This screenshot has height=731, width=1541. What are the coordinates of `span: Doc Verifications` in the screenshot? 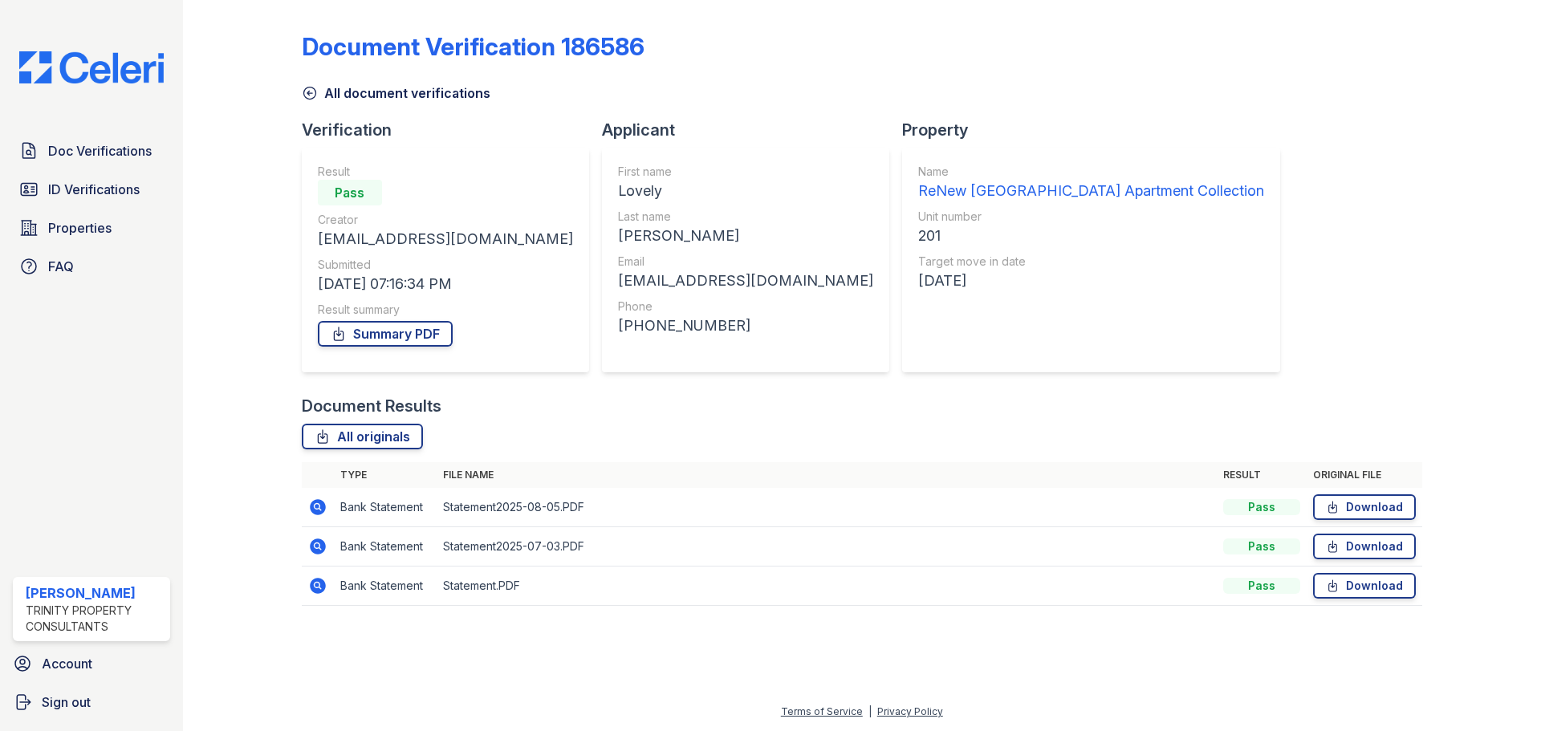 It's located at (99, 151).